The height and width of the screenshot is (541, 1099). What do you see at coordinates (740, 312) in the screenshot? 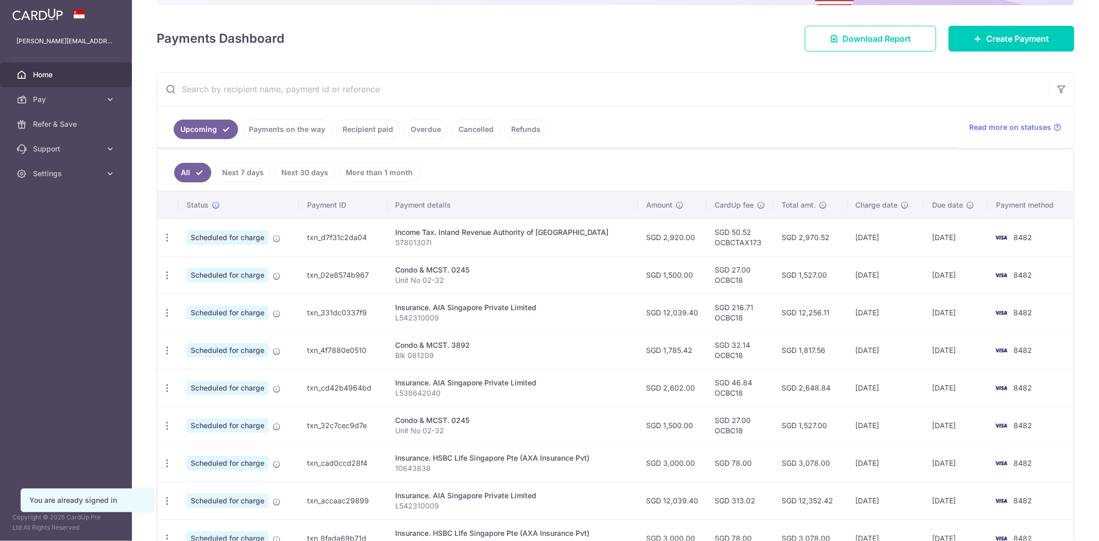
I see `td: SGD 216.71 OCBC18` at bounding box center [740, 312].